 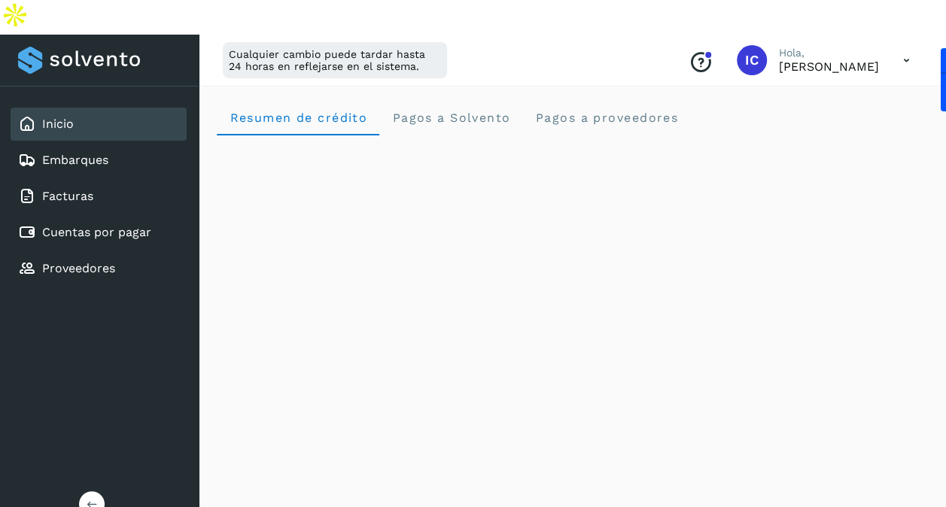 What do you see at coordinates (829, 53) in the screenshot?
I see `p: Hola,` at bounding box center [829, 53].